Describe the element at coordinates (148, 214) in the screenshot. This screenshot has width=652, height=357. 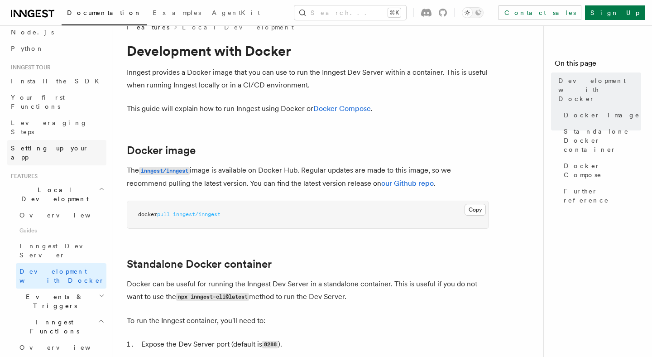
I see `span: docker` at that location.